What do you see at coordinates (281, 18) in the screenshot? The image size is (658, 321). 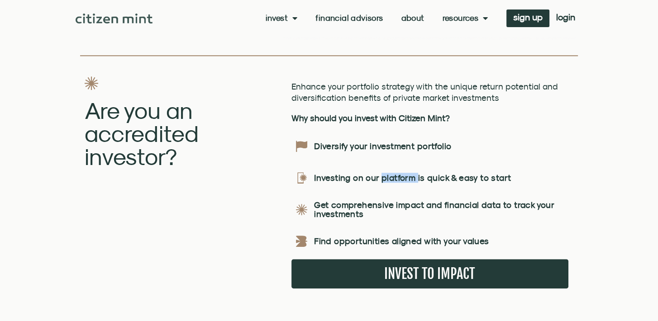 I see `a: Invest` at bounding box center [281, 18].